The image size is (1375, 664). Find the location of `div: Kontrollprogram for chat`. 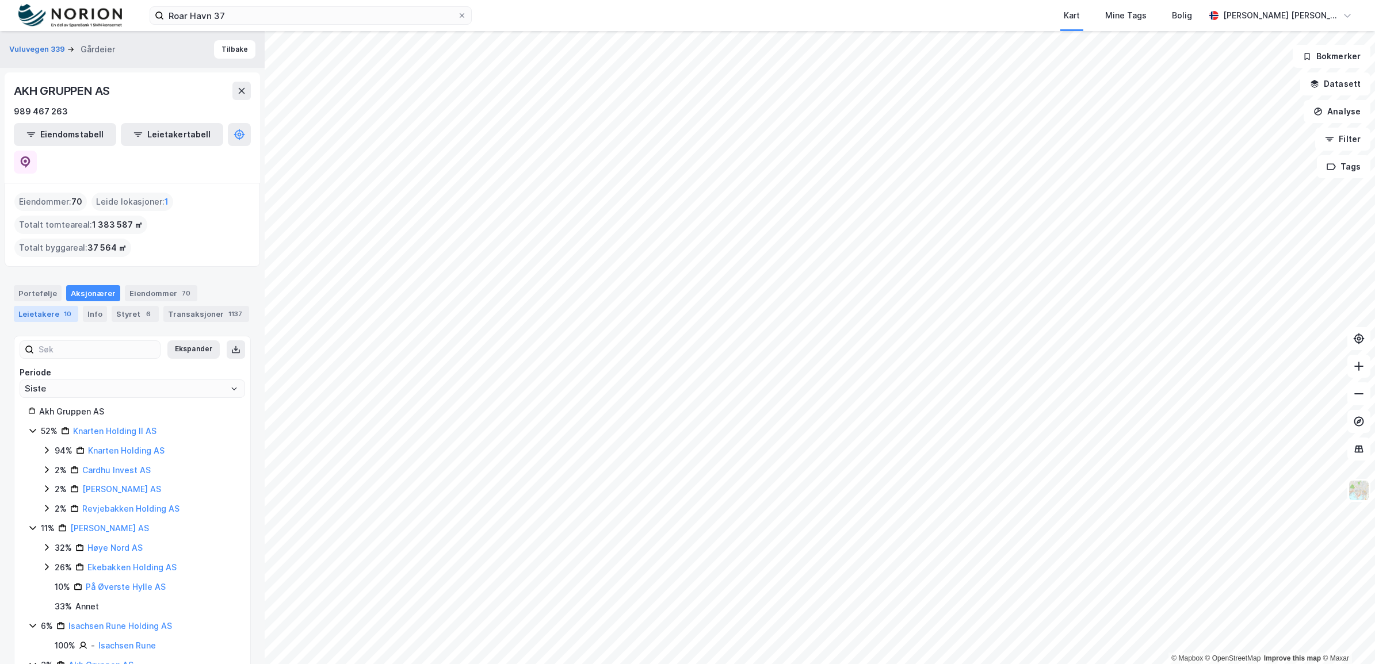

div: Kontrollprogram for chat is located at coordinates (1346, 637).